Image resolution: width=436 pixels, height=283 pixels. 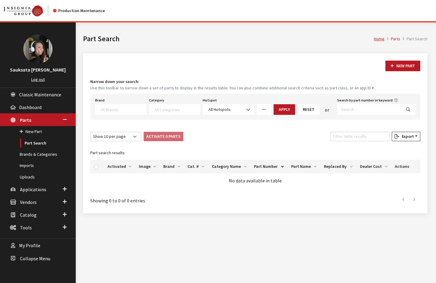 What do you see at coordinates (100, 100) in the screenshot?
I see `label: Brand` at bounding box center [100, 100].